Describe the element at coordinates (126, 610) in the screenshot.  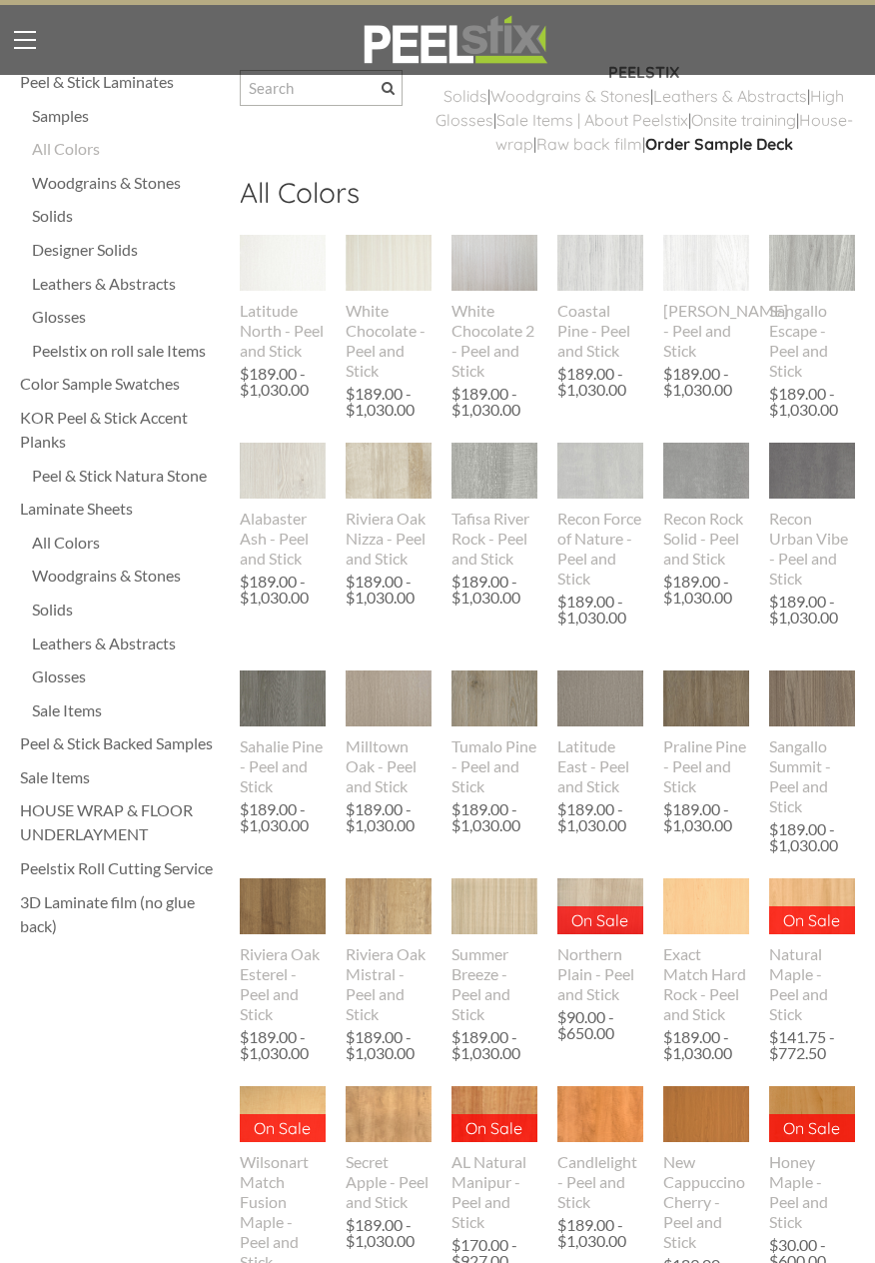
I see `a: Solids` at that location.